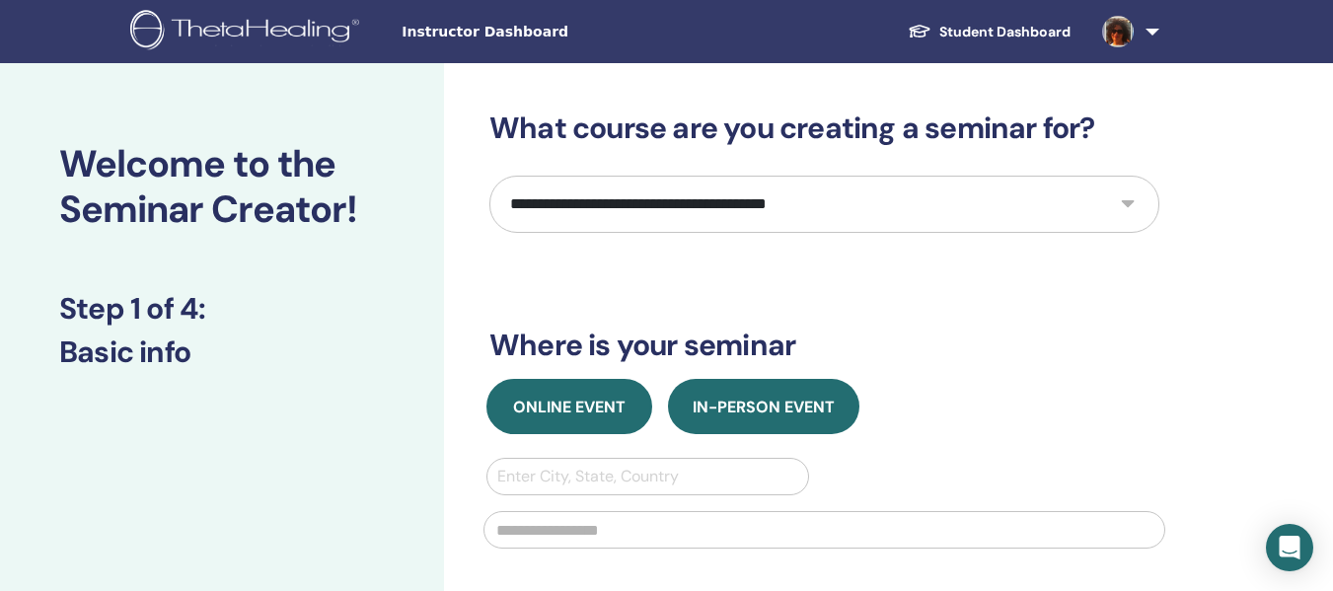 The image size is (1333, 591). Describe the element at coordinates (1290, 548) in the screenshot. I see `div: Open Intercom Messenger` at that location.